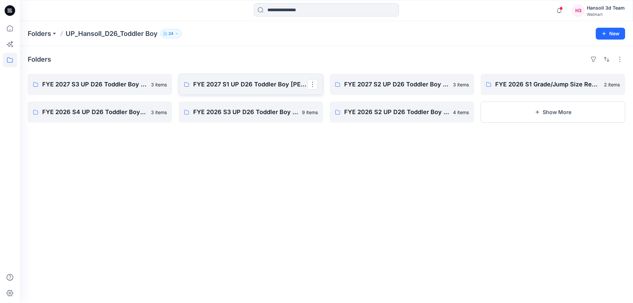 This screenshot has height=303, width=633. I want to click on p: FYE 2027 S3 UP D26 Toddler Boy Hansoll, so click(95, 84).